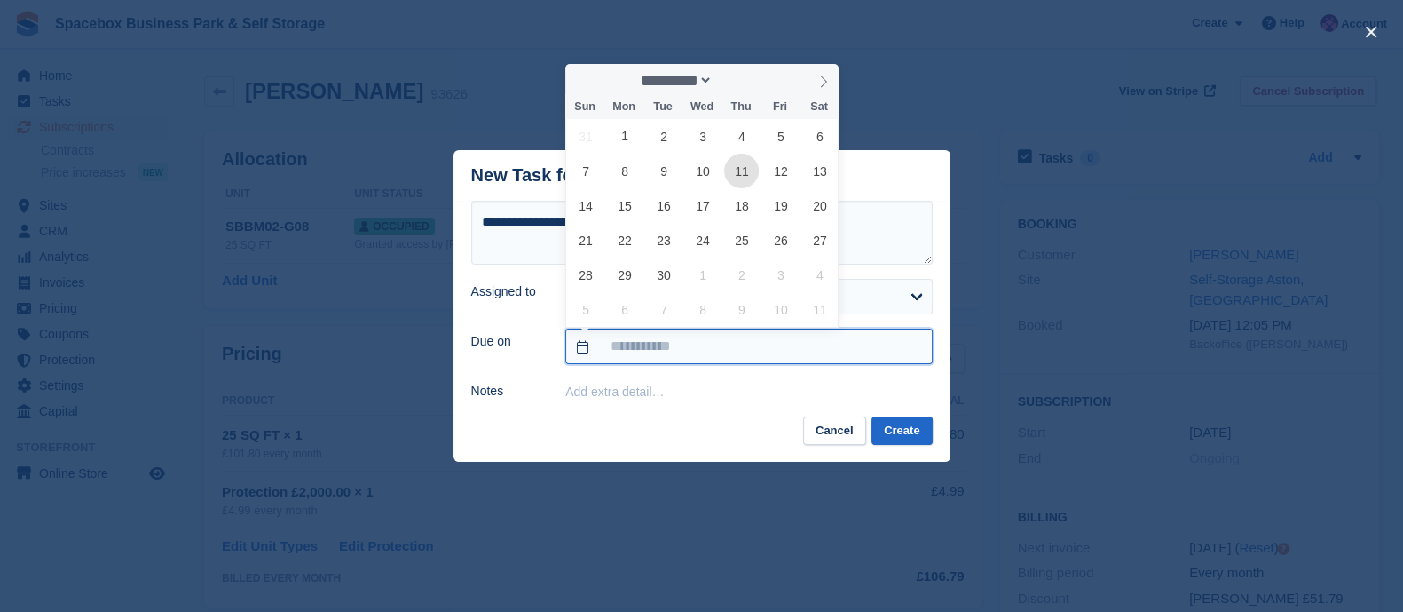  I want to click on span: September 12, 2025, so click(780, 170).